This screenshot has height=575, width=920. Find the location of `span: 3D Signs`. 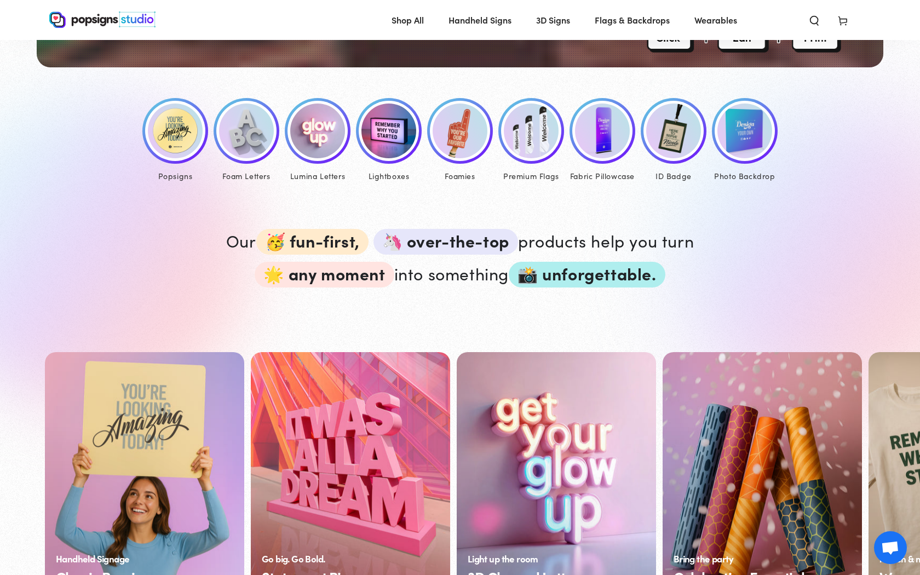

span: 3D Signs is located at coordinates (553, 20).